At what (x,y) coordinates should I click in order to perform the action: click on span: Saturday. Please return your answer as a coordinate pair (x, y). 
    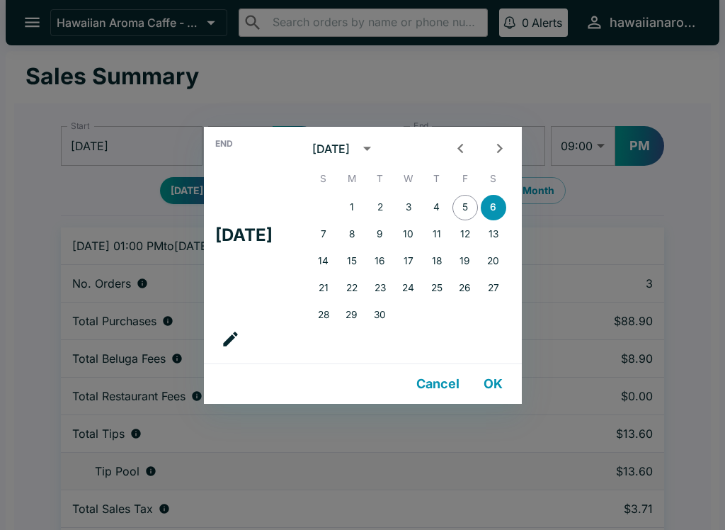
    Looking at the image, I should click on (494, 179).